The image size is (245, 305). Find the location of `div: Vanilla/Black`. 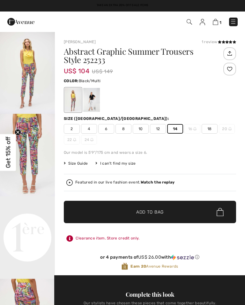

div: Vanilla/Black is located at coordinates (92, 100).